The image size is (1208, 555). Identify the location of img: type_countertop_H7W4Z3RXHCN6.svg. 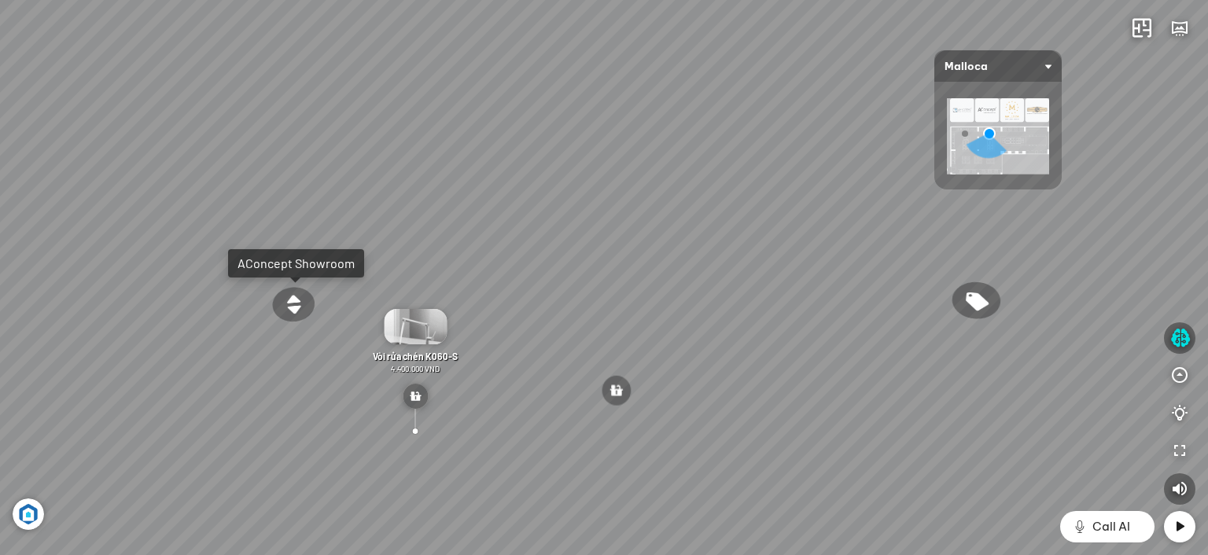
(415, 396).